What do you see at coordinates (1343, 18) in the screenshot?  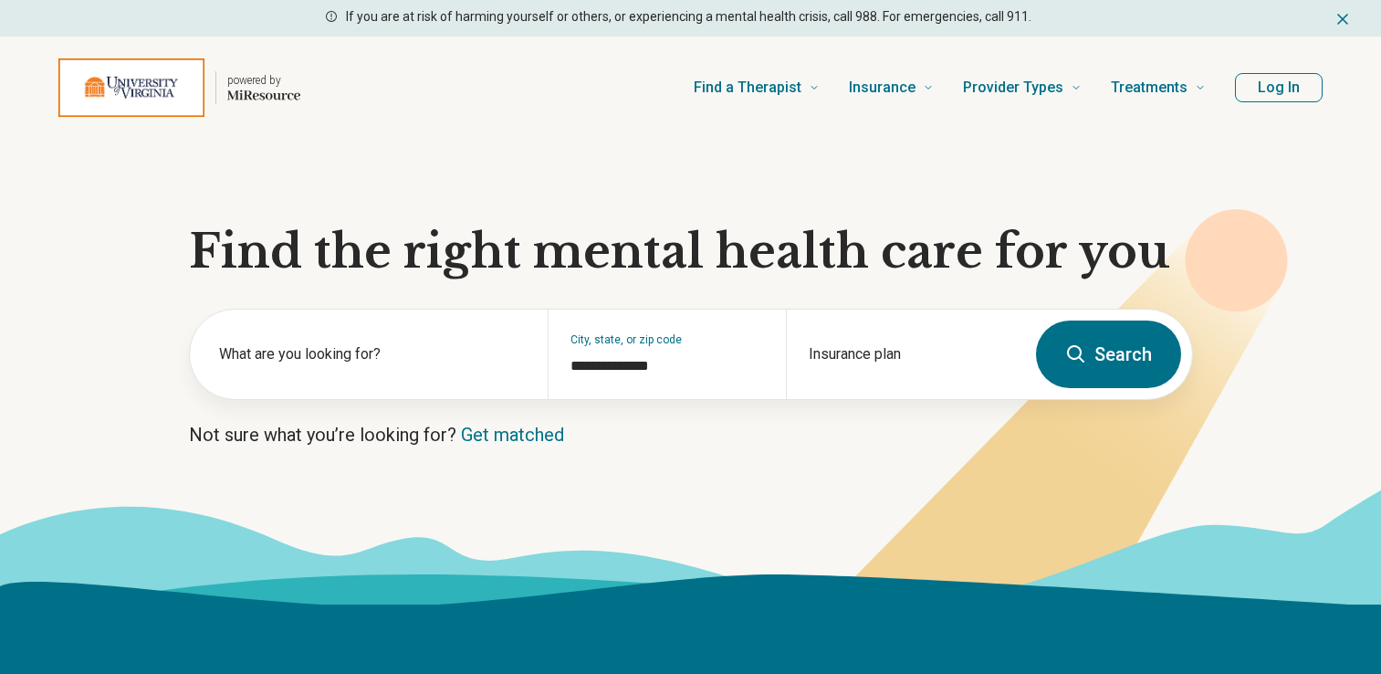 I see `button: Dismiss` at bounding box center [1343, 18].